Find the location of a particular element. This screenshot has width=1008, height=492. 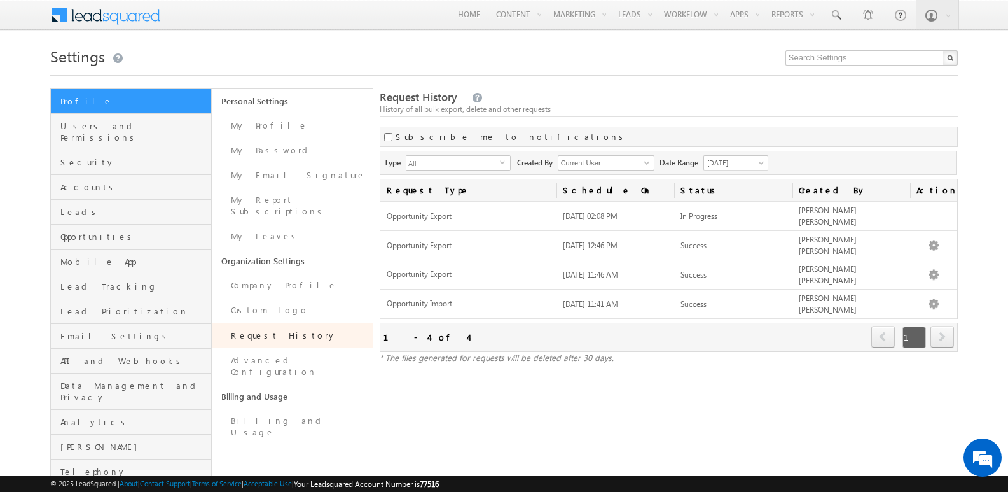

span: © 2025 LeadSquared | | | | | is located at coordinates (244, 483).